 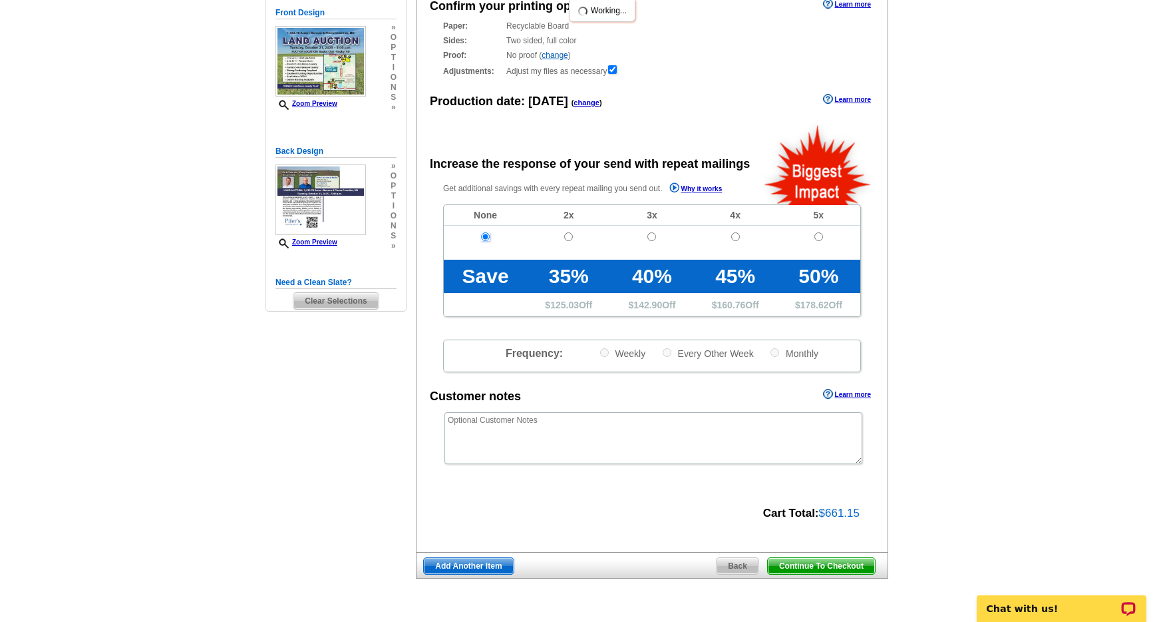 I want to click on input: Monthly, so click(x=775, y=352).